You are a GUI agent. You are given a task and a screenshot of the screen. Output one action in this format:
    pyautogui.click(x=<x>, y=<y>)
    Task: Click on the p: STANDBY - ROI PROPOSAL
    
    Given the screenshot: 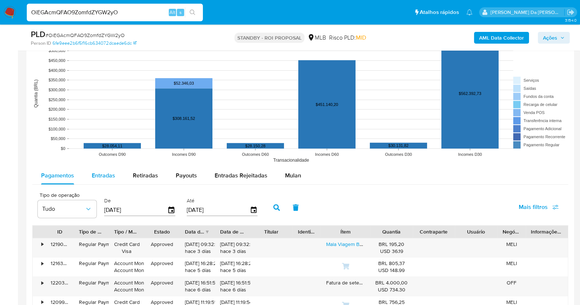 What is the action you would take?
    pyautogui.click(x=269, y=38)
    